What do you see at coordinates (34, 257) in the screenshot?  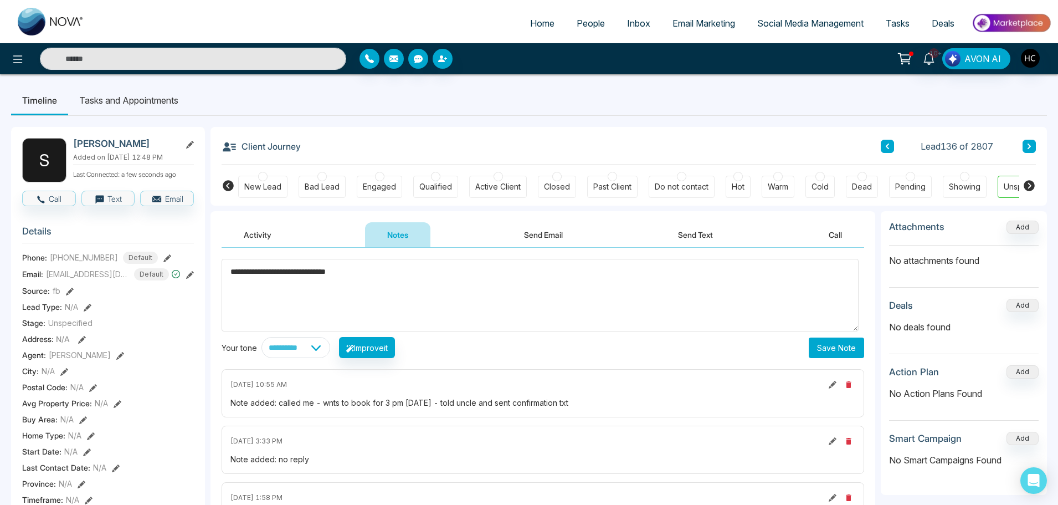 I see `span: Phone:` at bounding box center [34, 257].